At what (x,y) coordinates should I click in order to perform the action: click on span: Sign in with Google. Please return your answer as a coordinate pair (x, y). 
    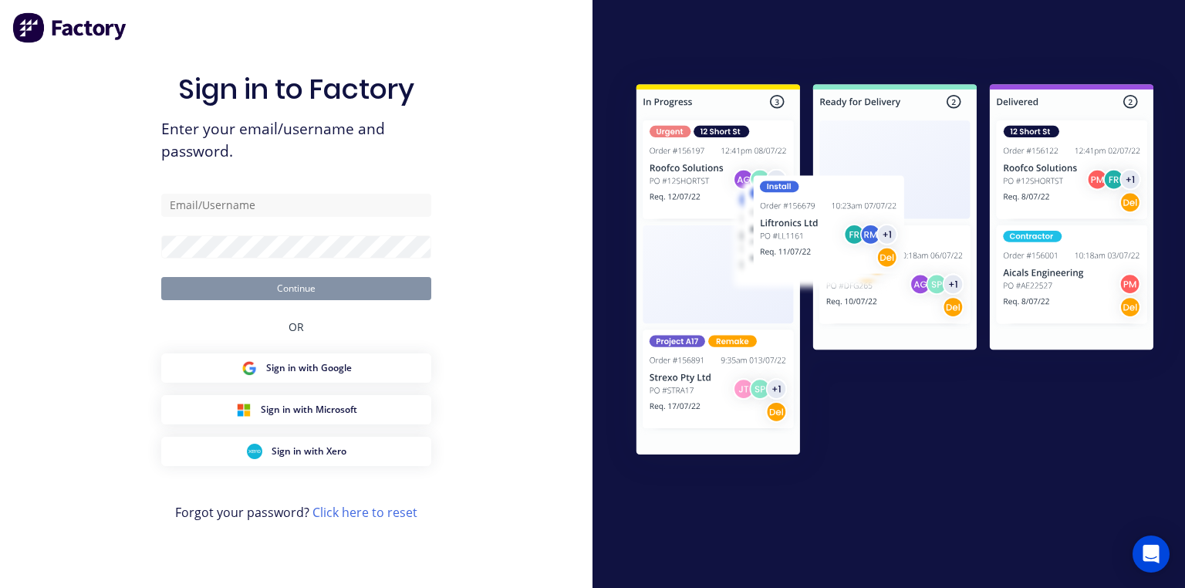
    Looking at the image, I should click on (309, 368).